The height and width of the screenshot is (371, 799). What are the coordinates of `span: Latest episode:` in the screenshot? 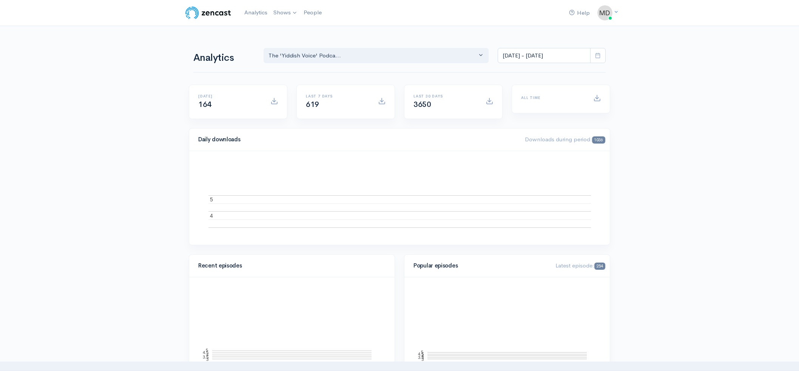 It's located at (580, 265).